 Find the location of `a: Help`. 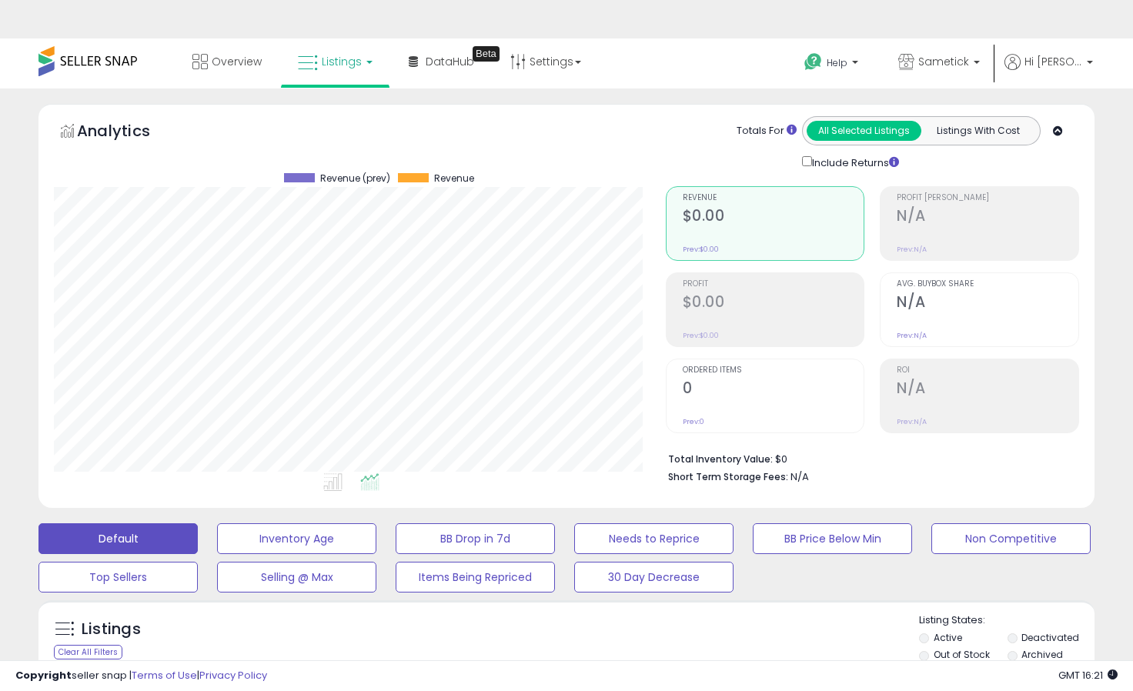

a: Help is located at coordinates (833, 65).